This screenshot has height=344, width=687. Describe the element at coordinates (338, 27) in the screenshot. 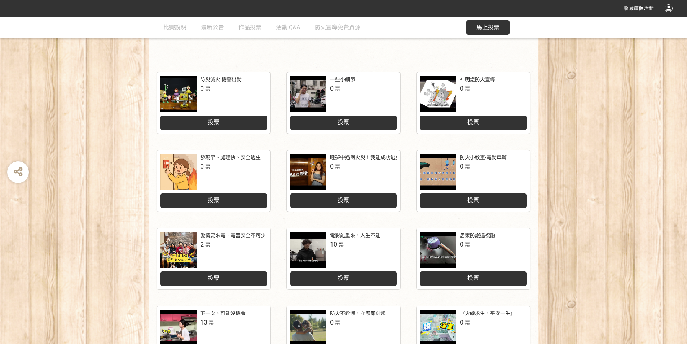

I see `a: 防火宣導免費資源` at that location.